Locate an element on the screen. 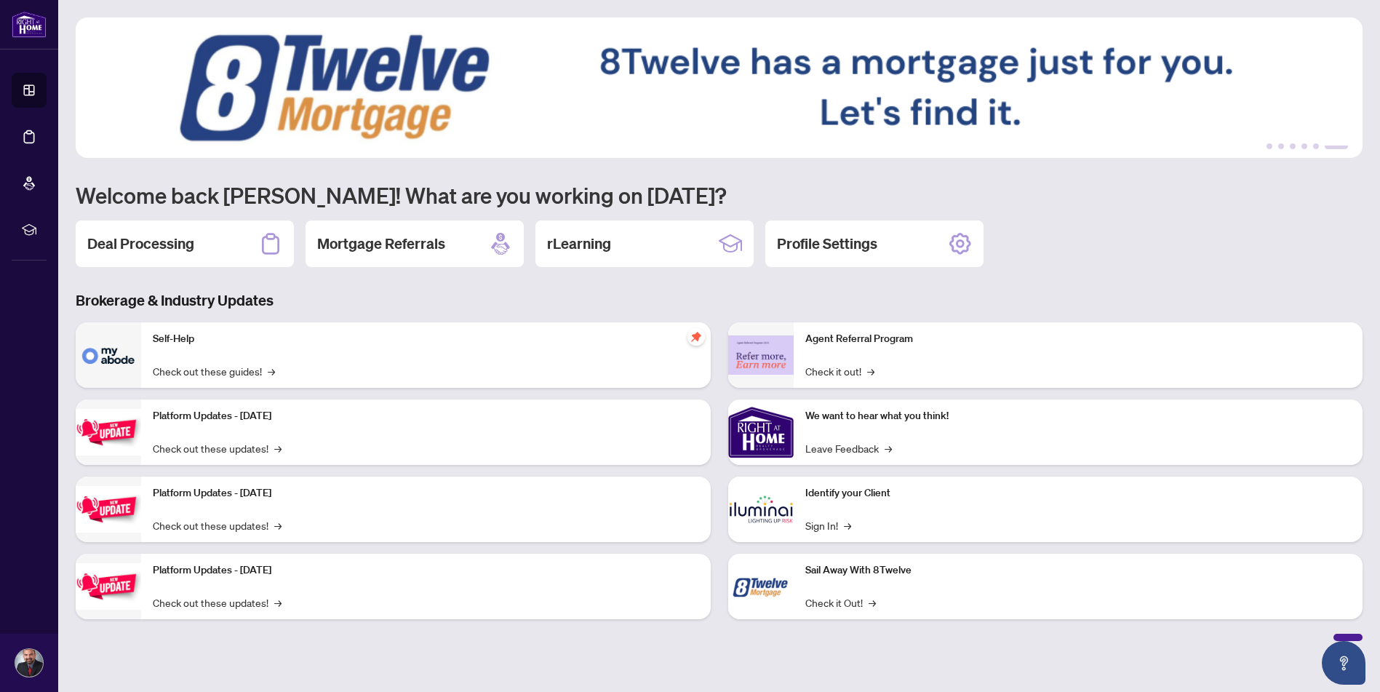 This screenshot has width=1380, height=692. span: pushpin is located at coordinates (696, 337).